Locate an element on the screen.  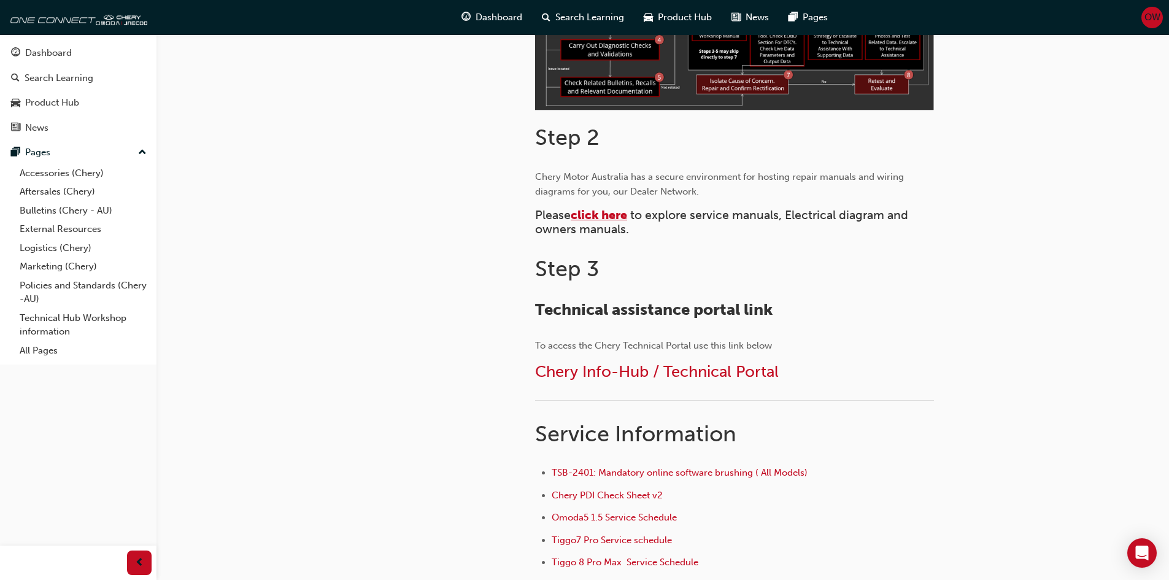
a: Chery PDI Check Sheet v2 is located at coordinates (607, 495).